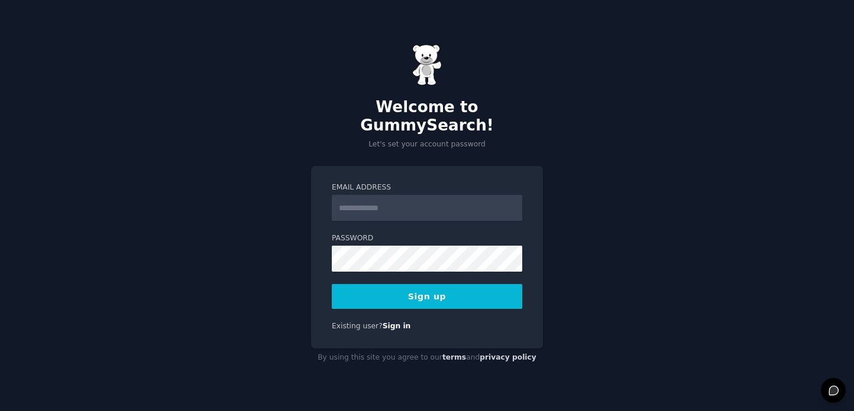 This screenshot has height=411, width=854. I want to click on a: privacy policy, so click(508, 358).